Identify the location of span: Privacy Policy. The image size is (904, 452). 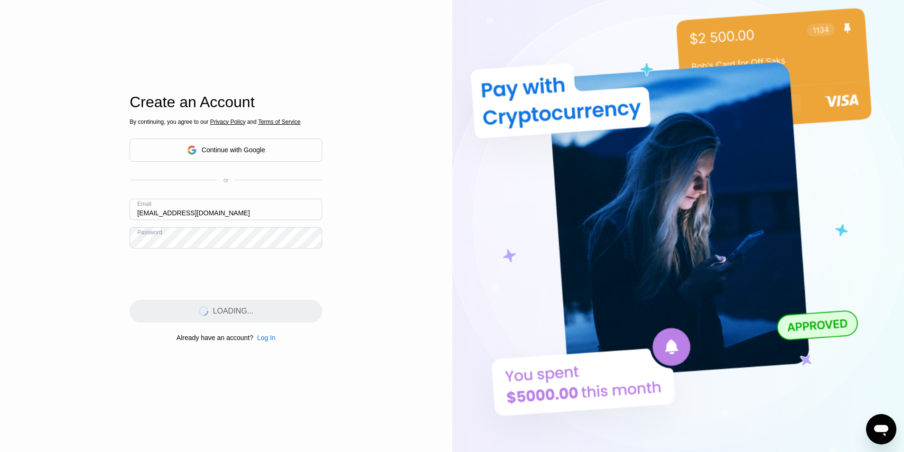
(228, 122).